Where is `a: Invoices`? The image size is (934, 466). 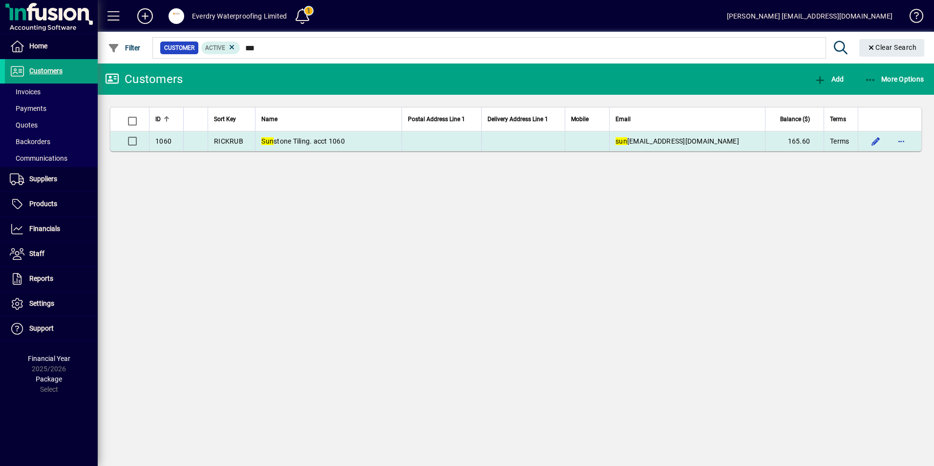 a: Invoices is located at coordinates (51, 92).